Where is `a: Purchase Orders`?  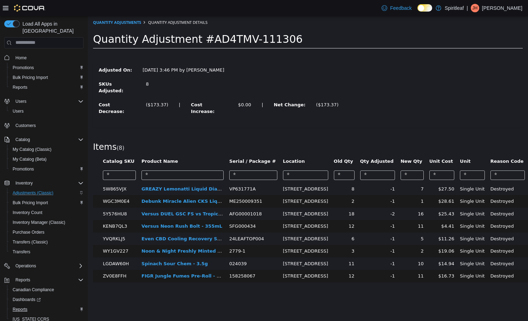 a: Purchase Orders is located at coordinates (28, 233).